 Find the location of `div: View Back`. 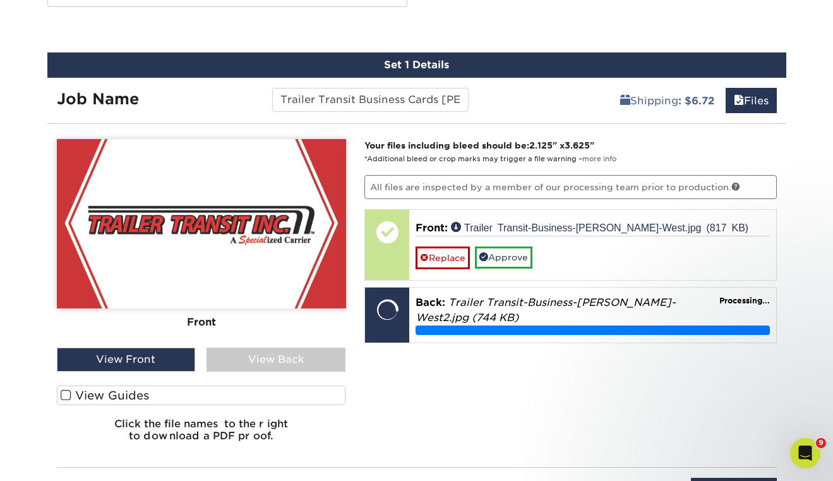

div: View Back is located at coordinates (276, 359).